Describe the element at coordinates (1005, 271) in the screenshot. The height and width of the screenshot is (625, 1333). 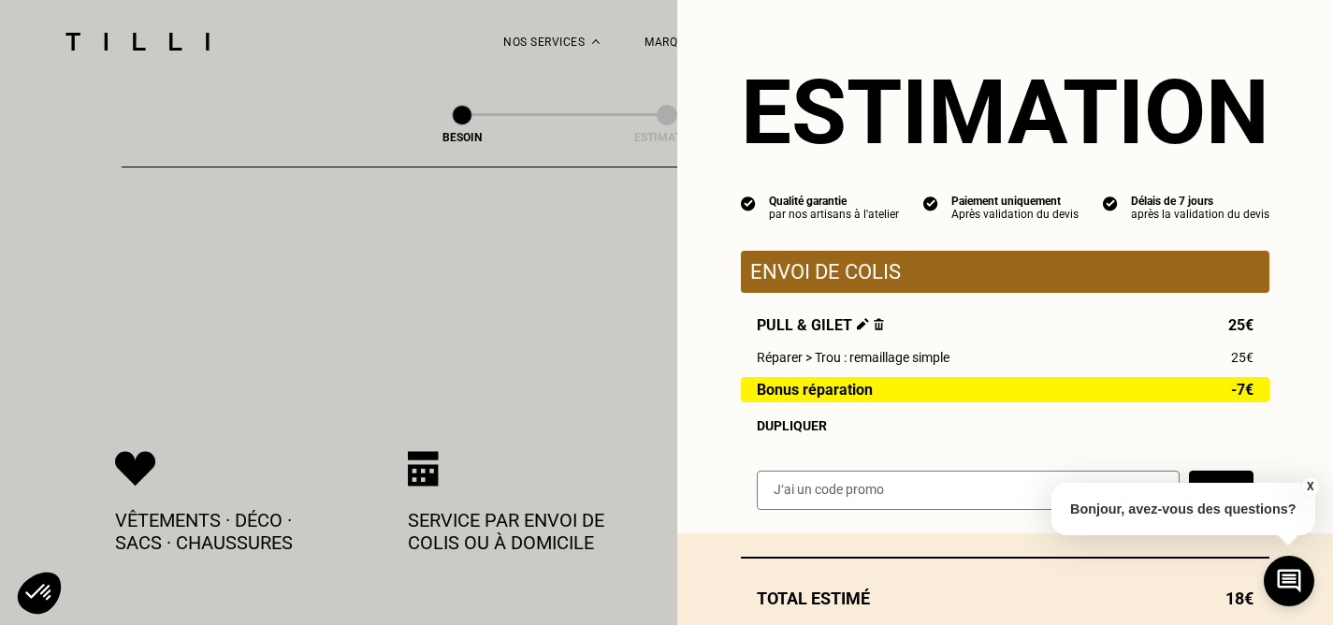
I see `p: Envoi de colis` at that location.